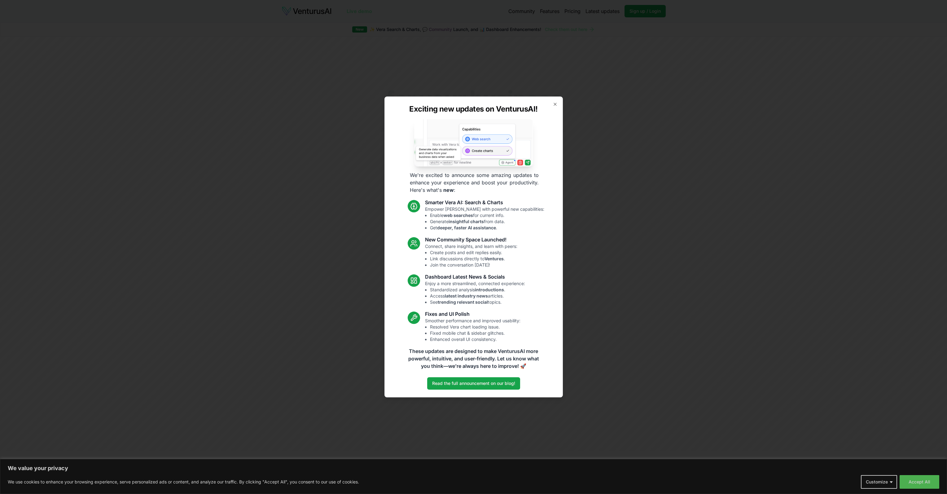 This screenshot has width=947, height=494. I want to click on li: Standardized analysis ., so click(477, 290).